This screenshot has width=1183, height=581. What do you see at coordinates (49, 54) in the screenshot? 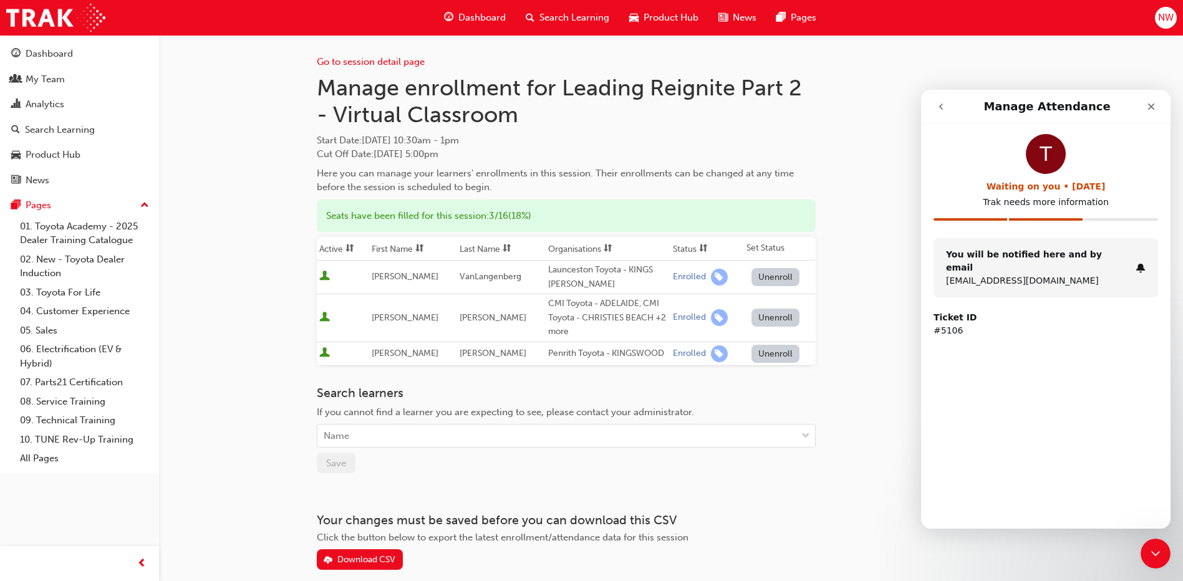
I see `div: Dashboard` at bounding box center [49, 54].